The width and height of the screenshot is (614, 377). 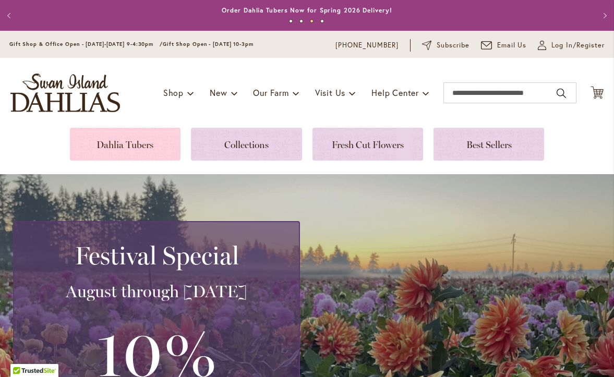 I want to click on a: Subscribe, so click(x=445, y=45).